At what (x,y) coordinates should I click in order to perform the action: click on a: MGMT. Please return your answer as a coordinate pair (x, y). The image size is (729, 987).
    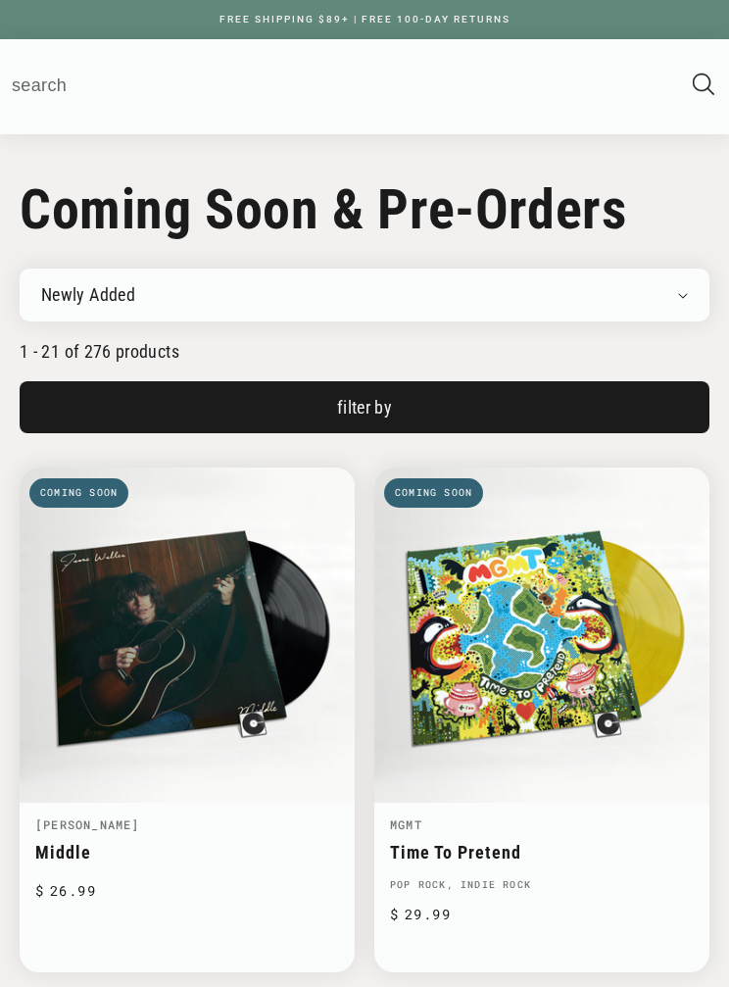
    Looking at the image, I should click on (406, 825).